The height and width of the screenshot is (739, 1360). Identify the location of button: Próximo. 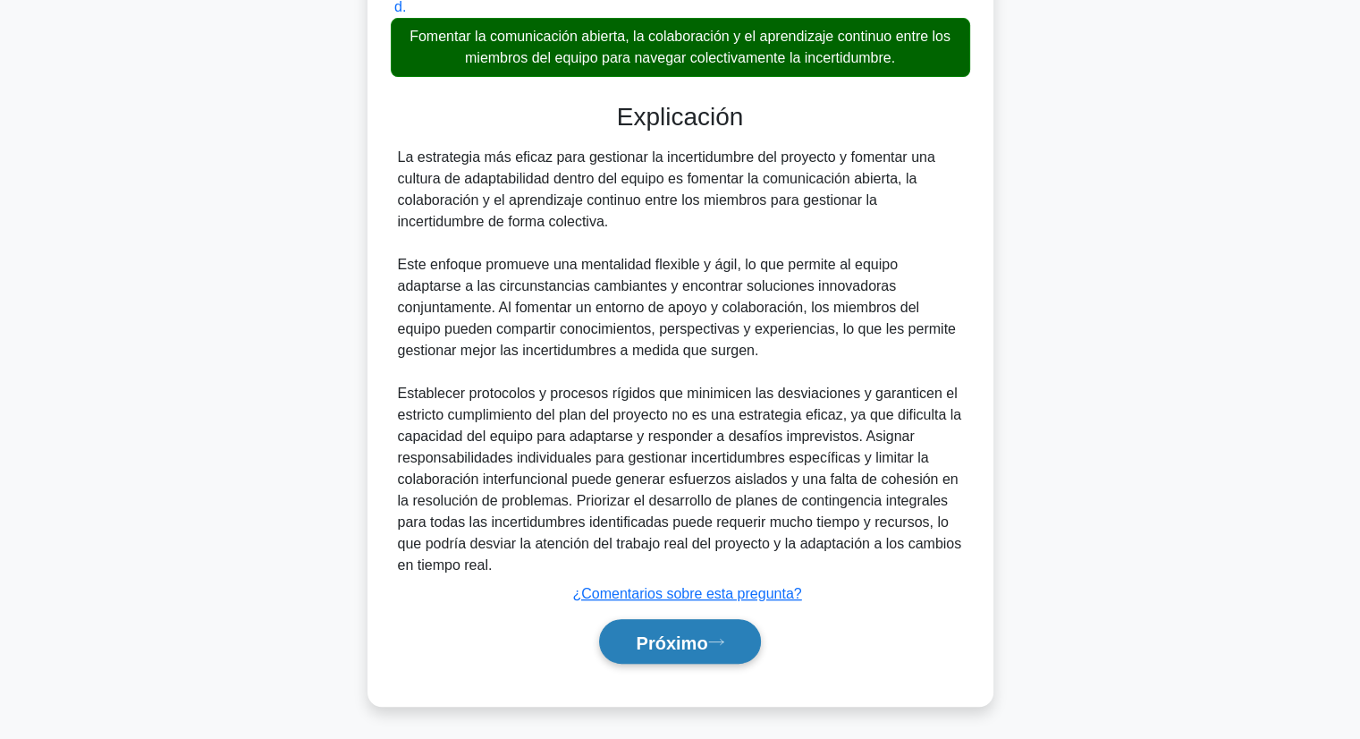
(680, 641).